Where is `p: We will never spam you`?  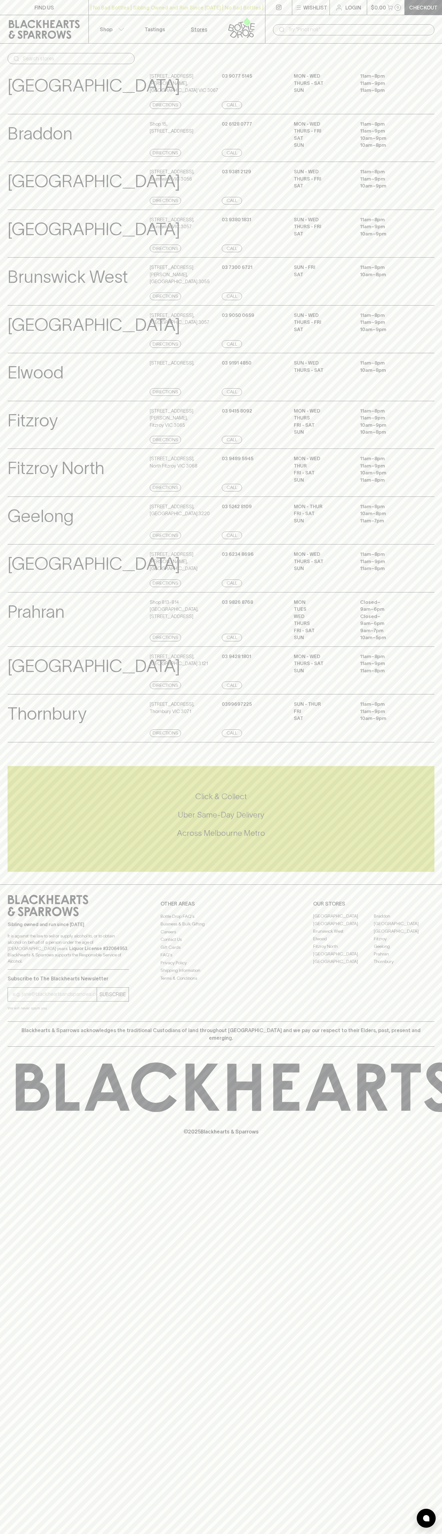 p: We will never spam you is located at coordinates (68, 1008).